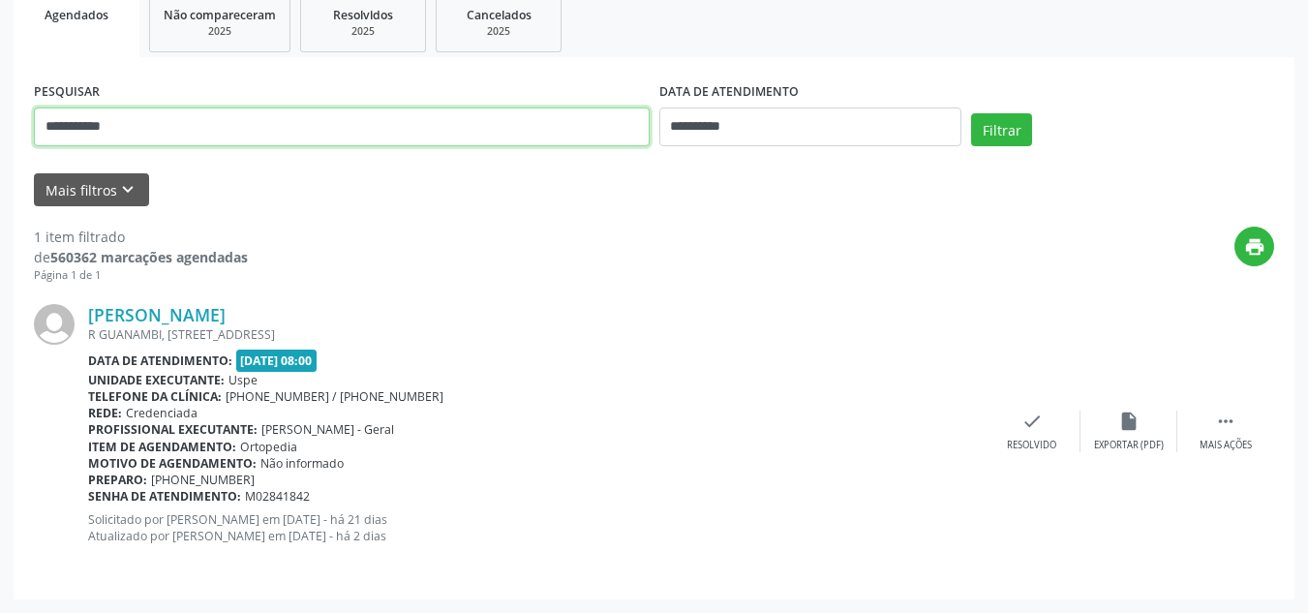  What do you see at coordinates (1226, 445) in the screenshot?
I see `div: Mais ações` at bounding box center [1226, 445].